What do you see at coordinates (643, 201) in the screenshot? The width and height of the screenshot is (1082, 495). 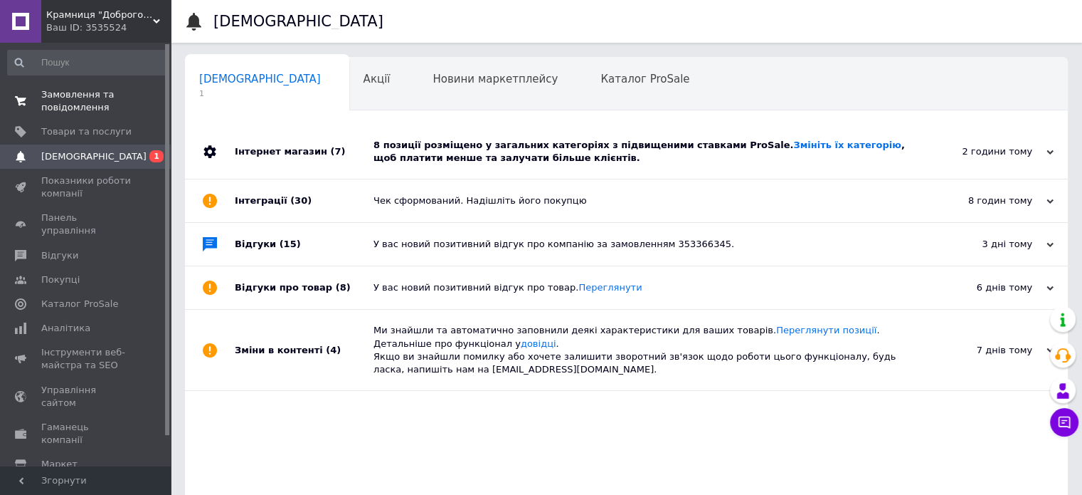 I see `div: Чек сформований. Надішліть його покупцю` at bounding box center [643, 201].